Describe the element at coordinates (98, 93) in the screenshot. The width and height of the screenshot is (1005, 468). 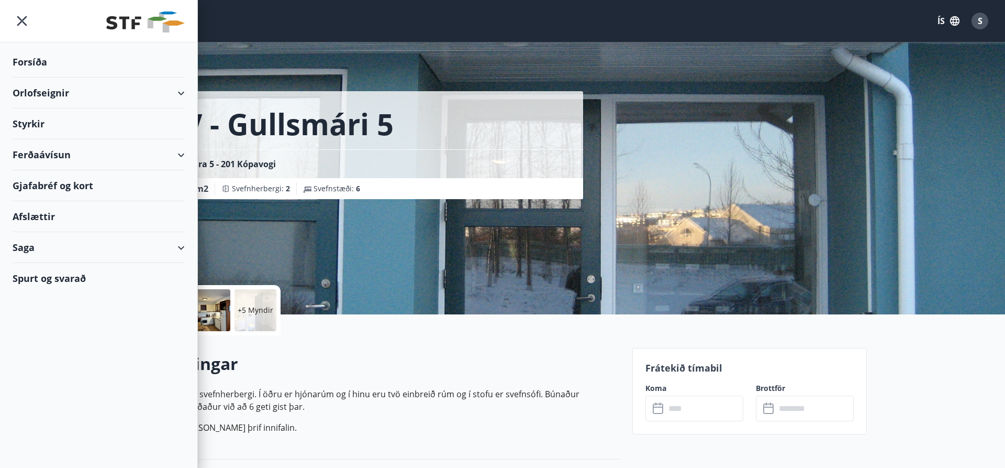
I see `div: Orlofseignir` at that location.